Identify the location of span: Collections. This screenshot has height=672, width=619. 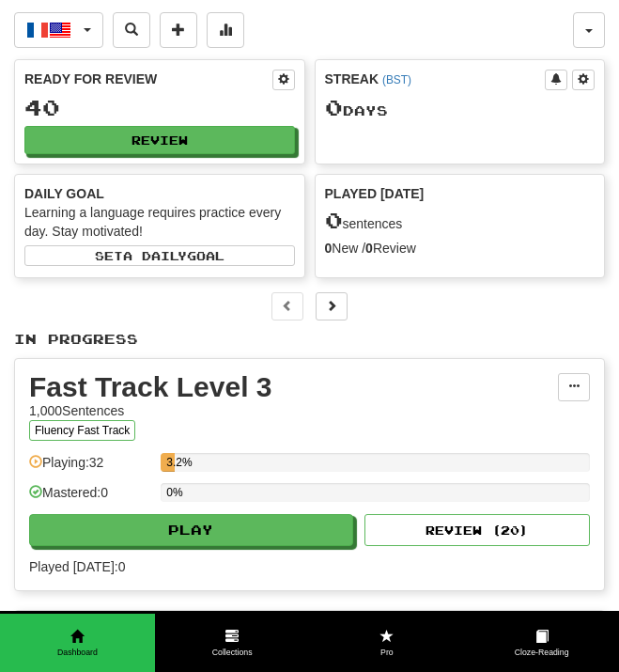
(232, 652).